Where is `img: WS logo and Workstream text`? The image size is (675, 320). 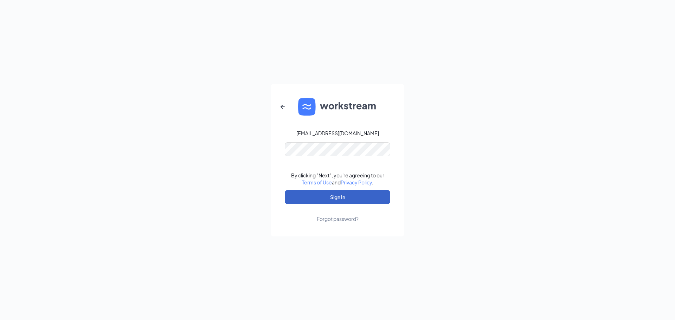 img: WS logo and Workstream text is located at coordinates (337, 107).